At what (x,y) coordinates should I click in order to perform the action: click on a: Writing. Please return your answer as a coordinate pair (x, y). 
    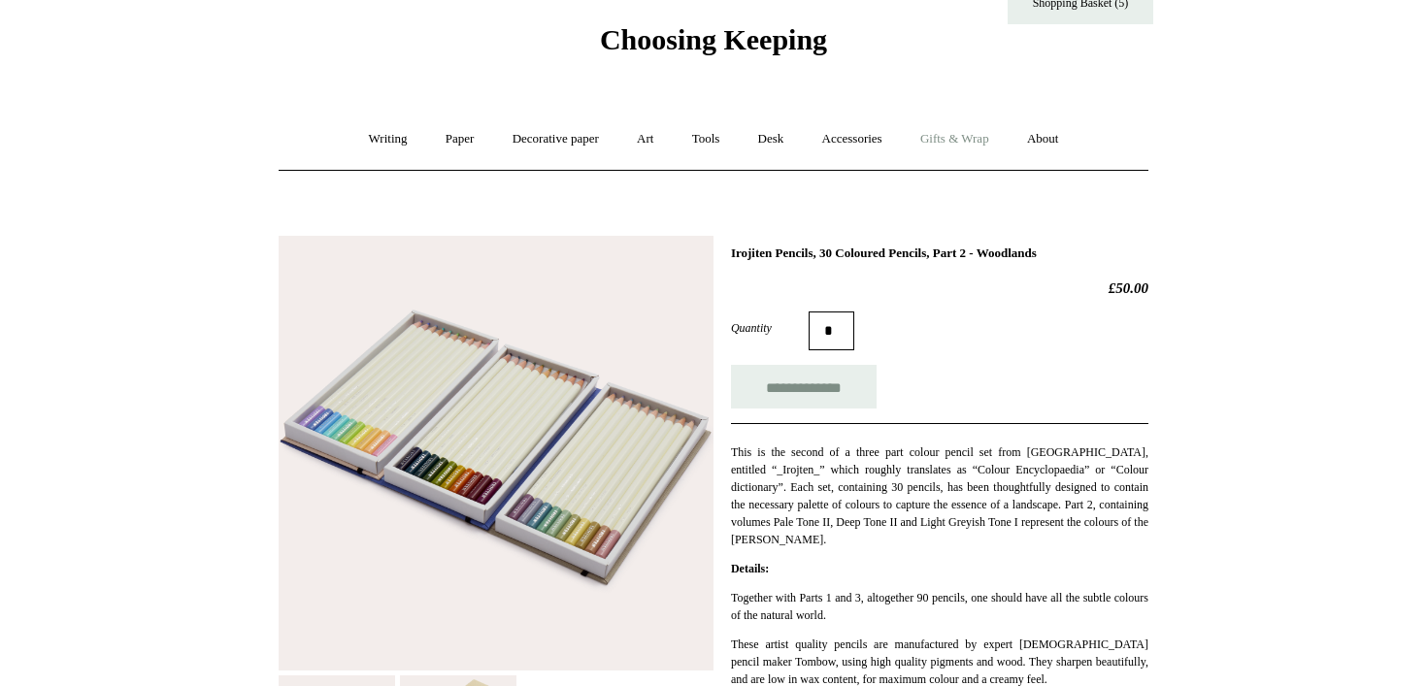
    Looking at the image, I should click on (388, 139).